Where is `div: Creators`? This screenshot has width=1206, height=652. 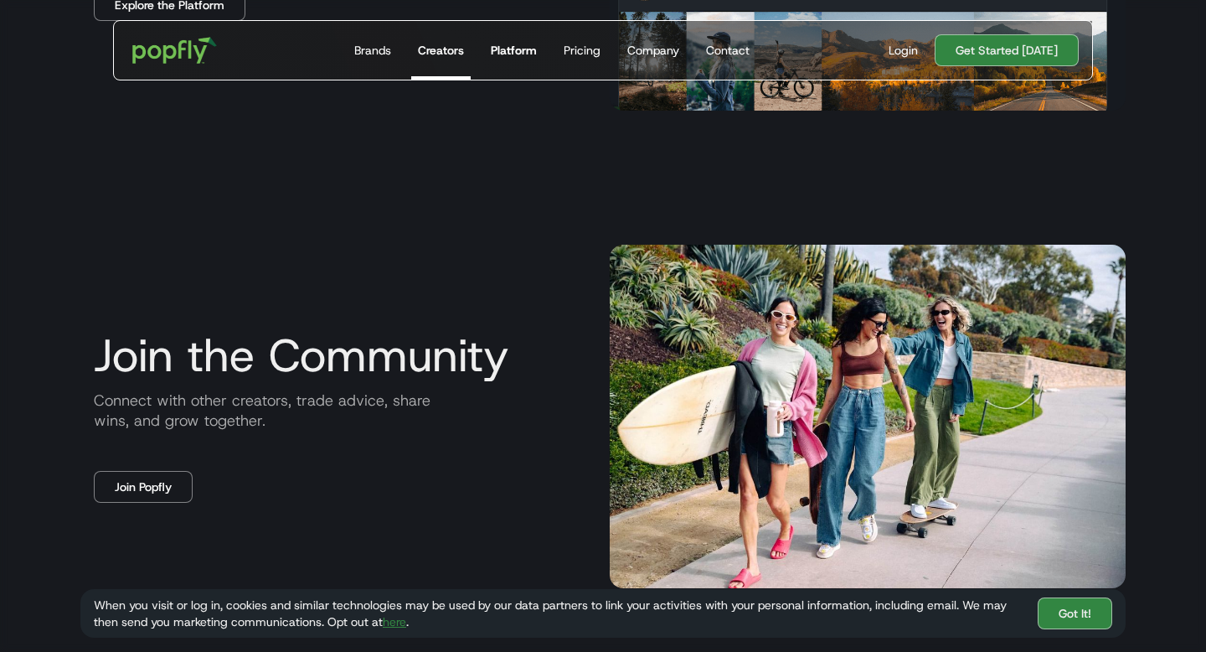
div: Creators is located at coordinates (441, 50).